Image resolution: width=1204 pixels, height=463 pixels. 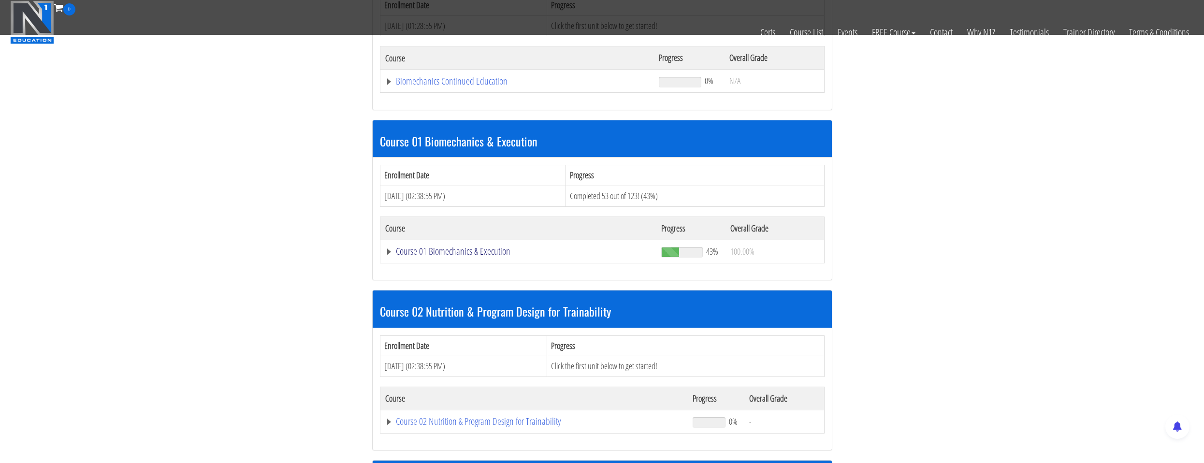 I want to click on td: Click the first unit below to get started!, so click(x=685, y=366).